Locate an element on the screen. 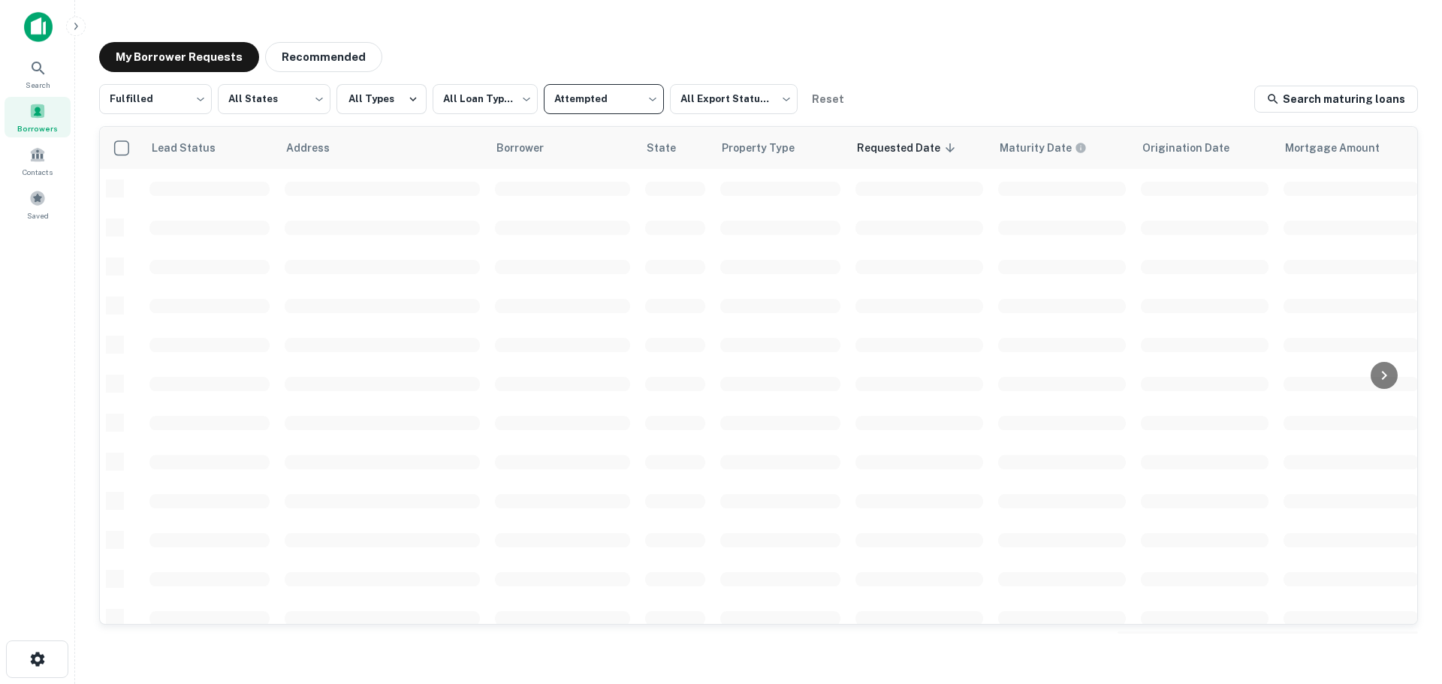 The image size is (1442, 684). button: Recommended is located at coordinates (324, 57).